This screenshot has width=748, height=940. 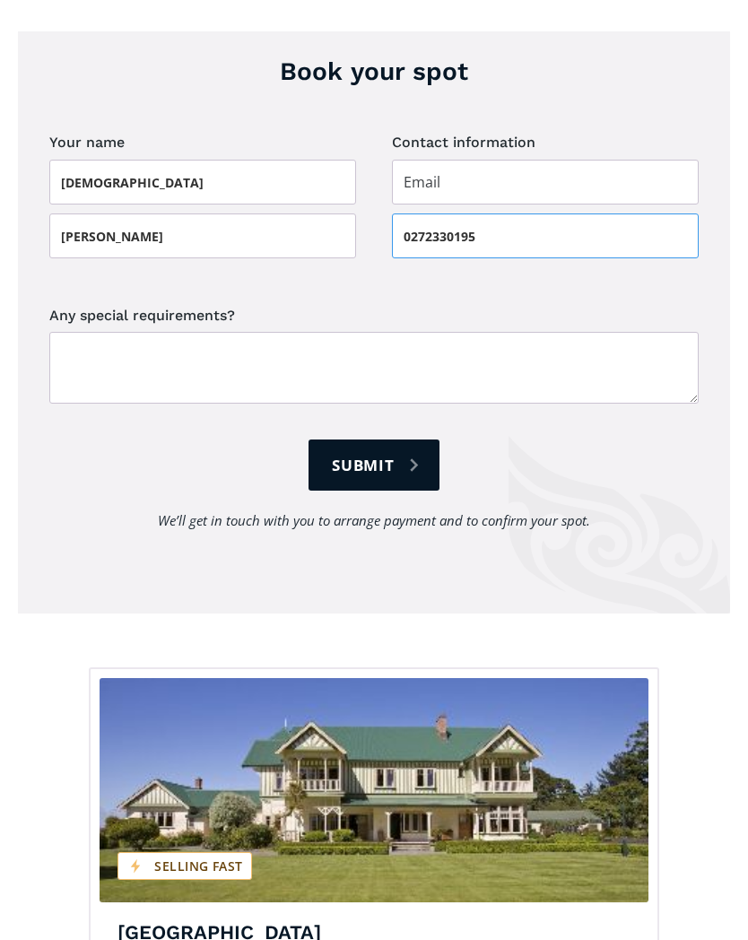 I want to click on input: Phone, so click(x=545, y=236).